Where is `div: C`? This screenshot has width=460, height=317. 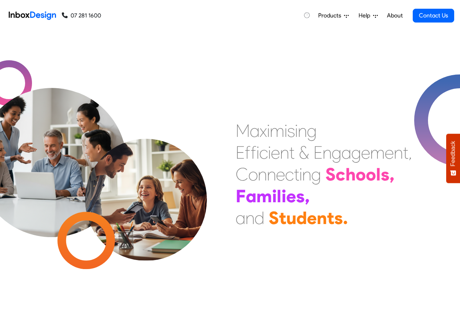 div: C is located at coordinates (242, 174).